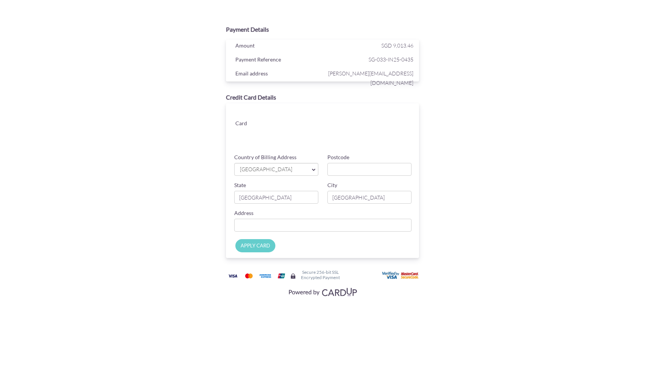  What do you see at coordinates (320, 275) in the screenshot?
I see `h6: Secure 256-bit SSL Encrypted Payment` at bounding box center [320, 275].